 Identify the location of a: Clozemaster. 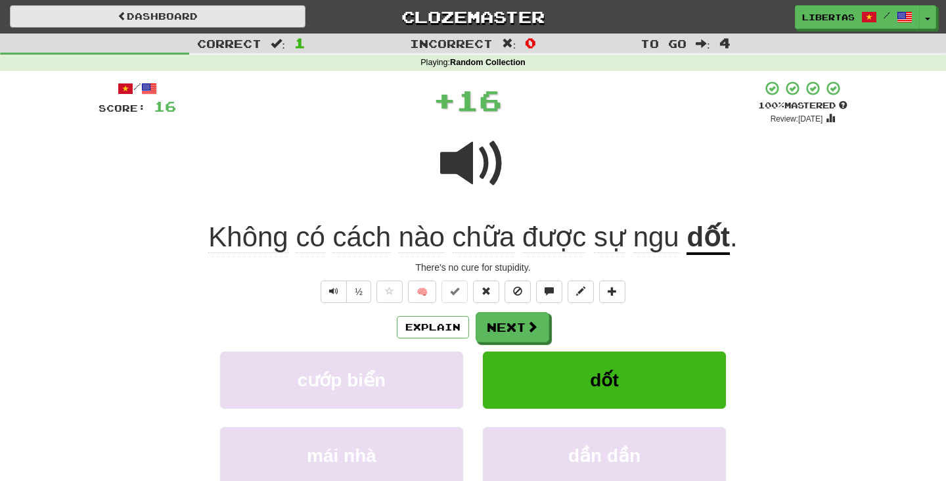
(473, 16).